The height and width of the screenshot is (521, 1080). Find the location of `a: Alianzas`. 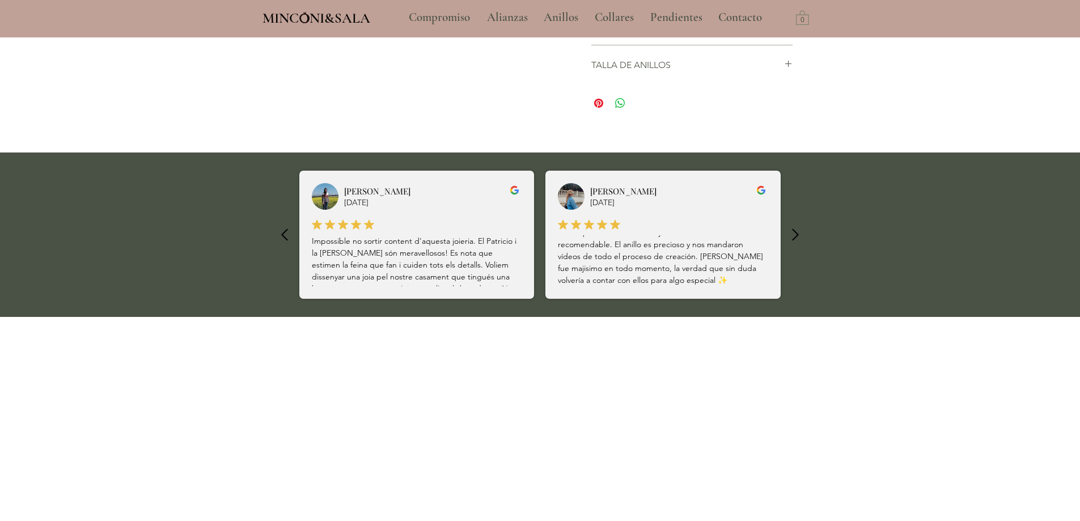

a: Alianzas is located at coordinates (507, 18).